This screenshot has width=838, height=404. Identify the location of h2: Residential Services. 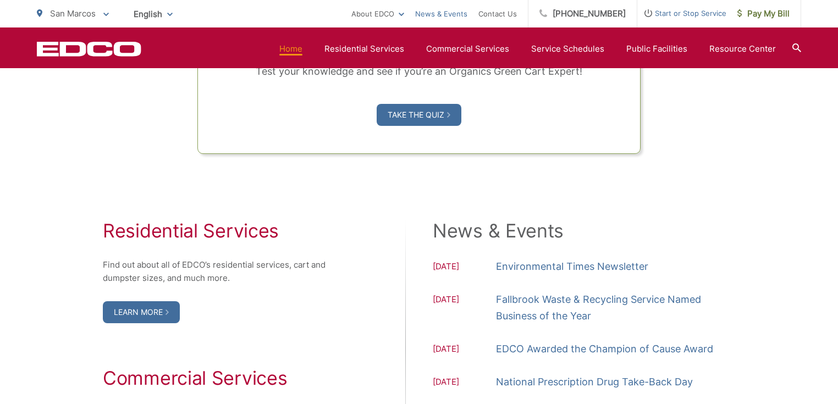
(221, 231).